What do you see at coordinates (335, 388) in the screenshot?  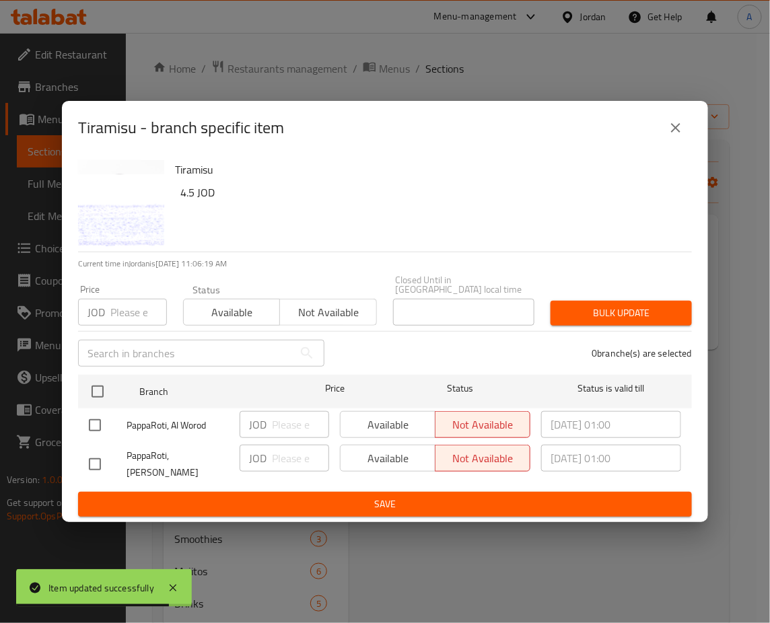 I see `span: Price` at bounding box center [335, 388].